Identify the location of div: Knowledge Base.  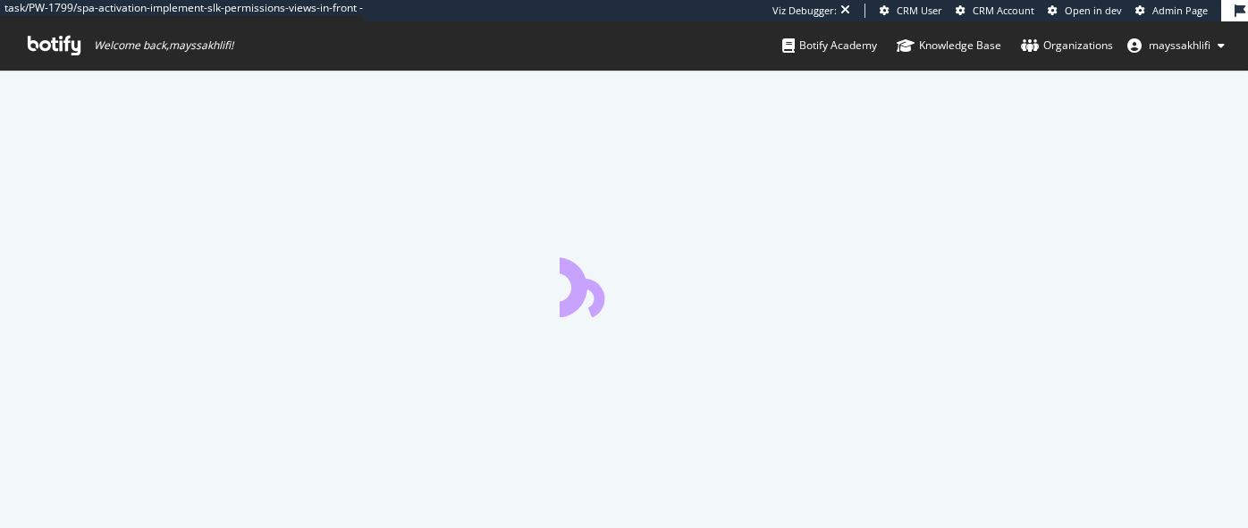
(948, 46).